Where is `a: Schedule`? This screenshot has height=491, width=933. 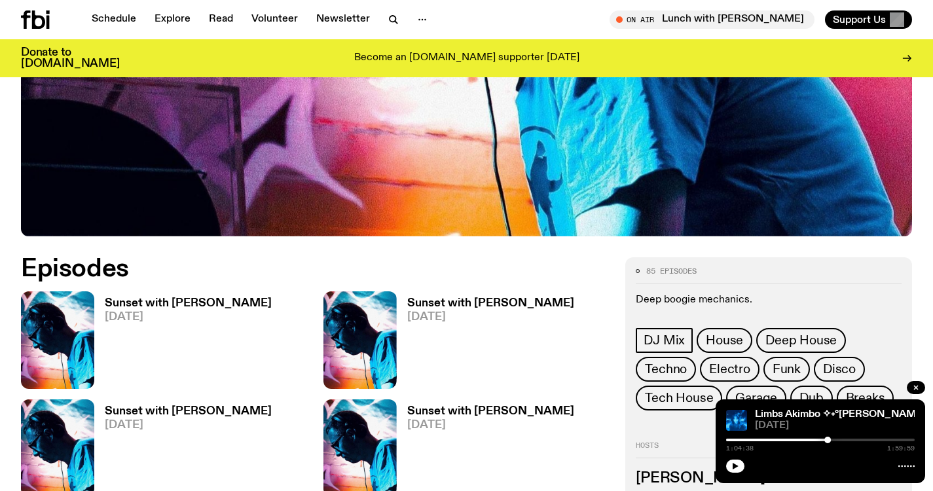 a: Schedule is located at coordinates (114, 20).